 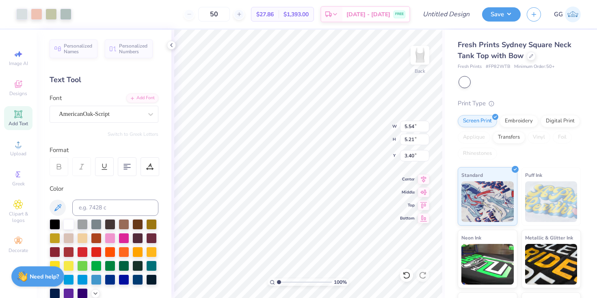 I want to click on img: Back, so click(x=420, y=55).